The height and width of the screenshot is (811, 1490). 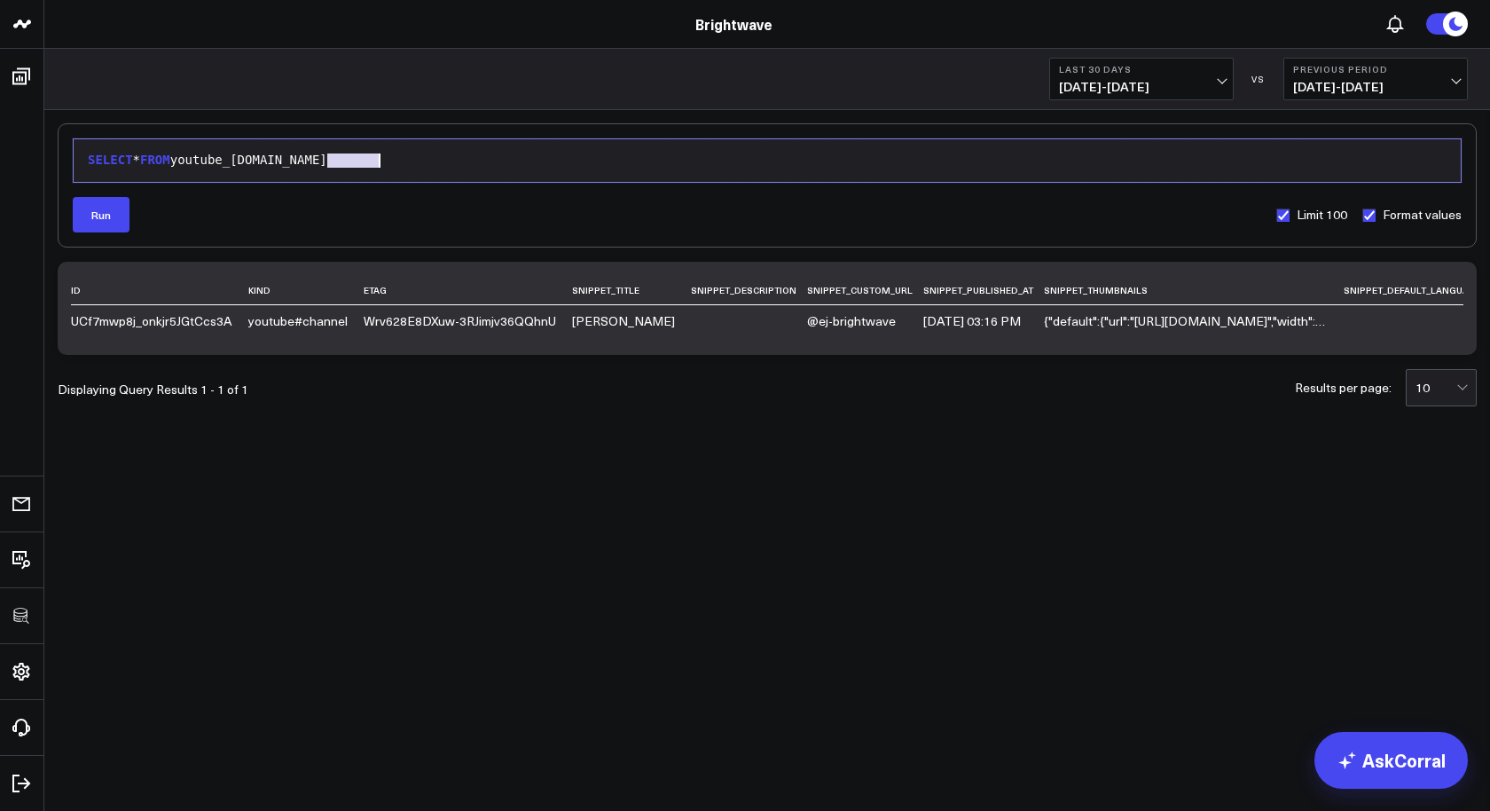 What do you see at coordinates (734, 24) in the screenshot?
I see `a: Brightwave` at bounding box center [734, 24].